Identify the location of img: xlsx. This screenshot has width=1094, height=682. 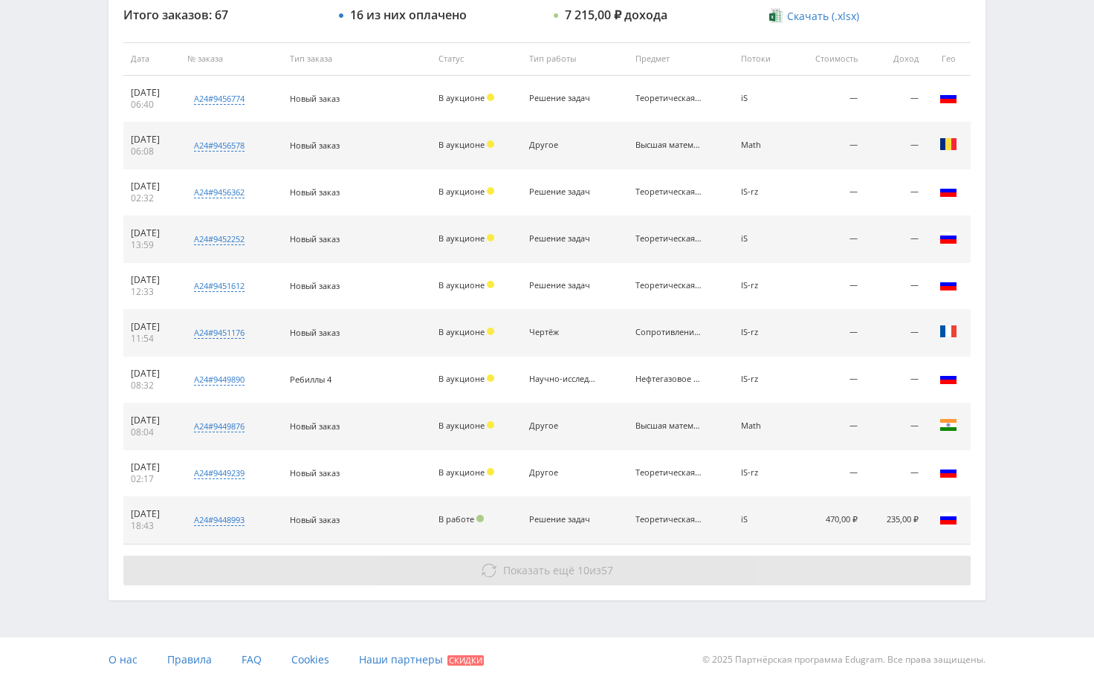
(775, 16).